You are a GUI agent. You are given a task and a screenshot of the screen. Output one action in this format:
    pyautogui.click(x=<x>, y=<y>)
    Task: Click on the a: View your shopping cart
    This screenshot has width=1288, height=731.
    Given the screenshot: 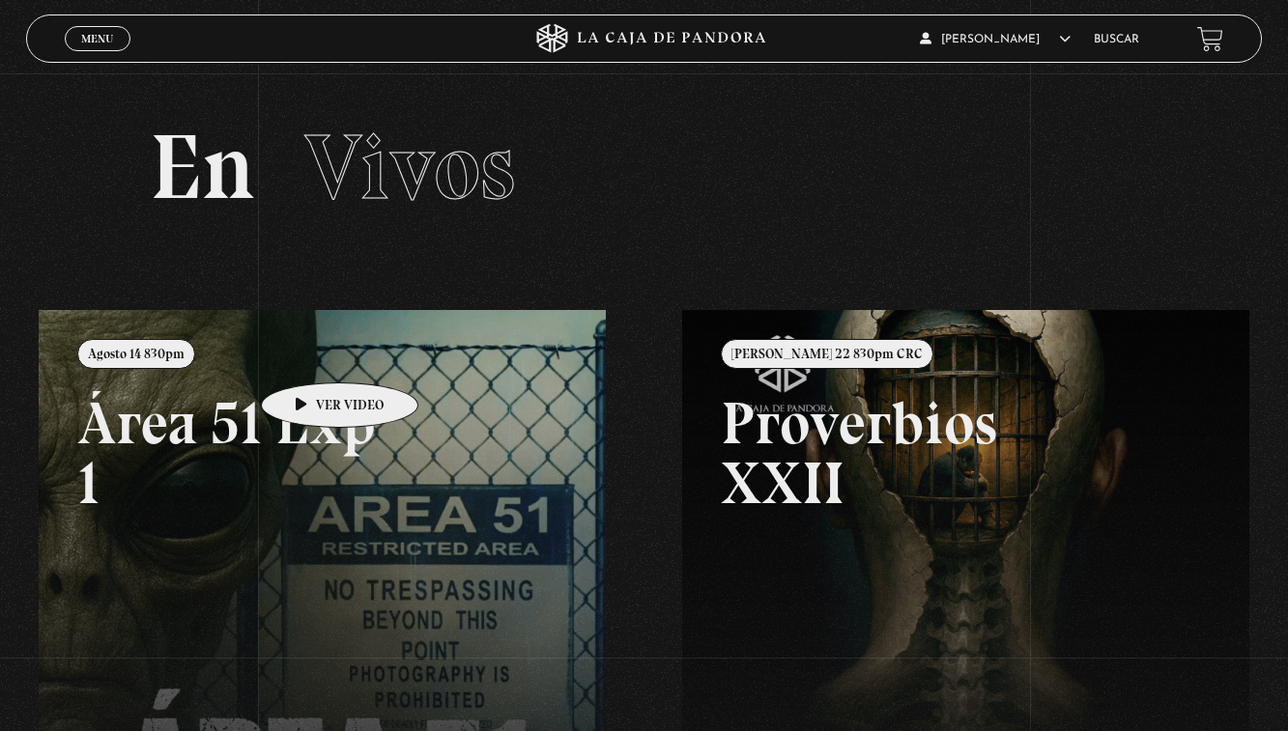 What is the action you would take?
    pyautogui.click(x=1209, y=39)
    